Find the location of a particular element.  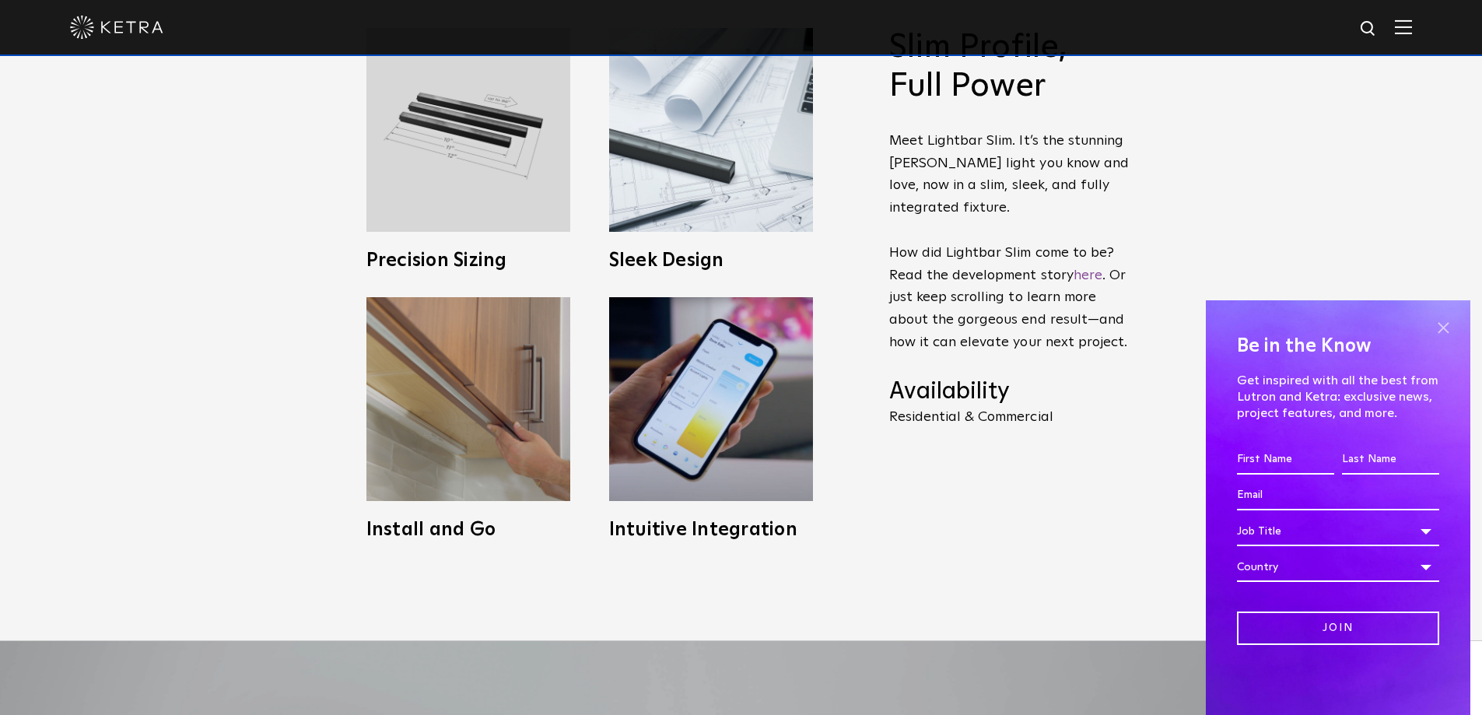

img: ketra-logo-2019-white is located at coordinates (117, 27).